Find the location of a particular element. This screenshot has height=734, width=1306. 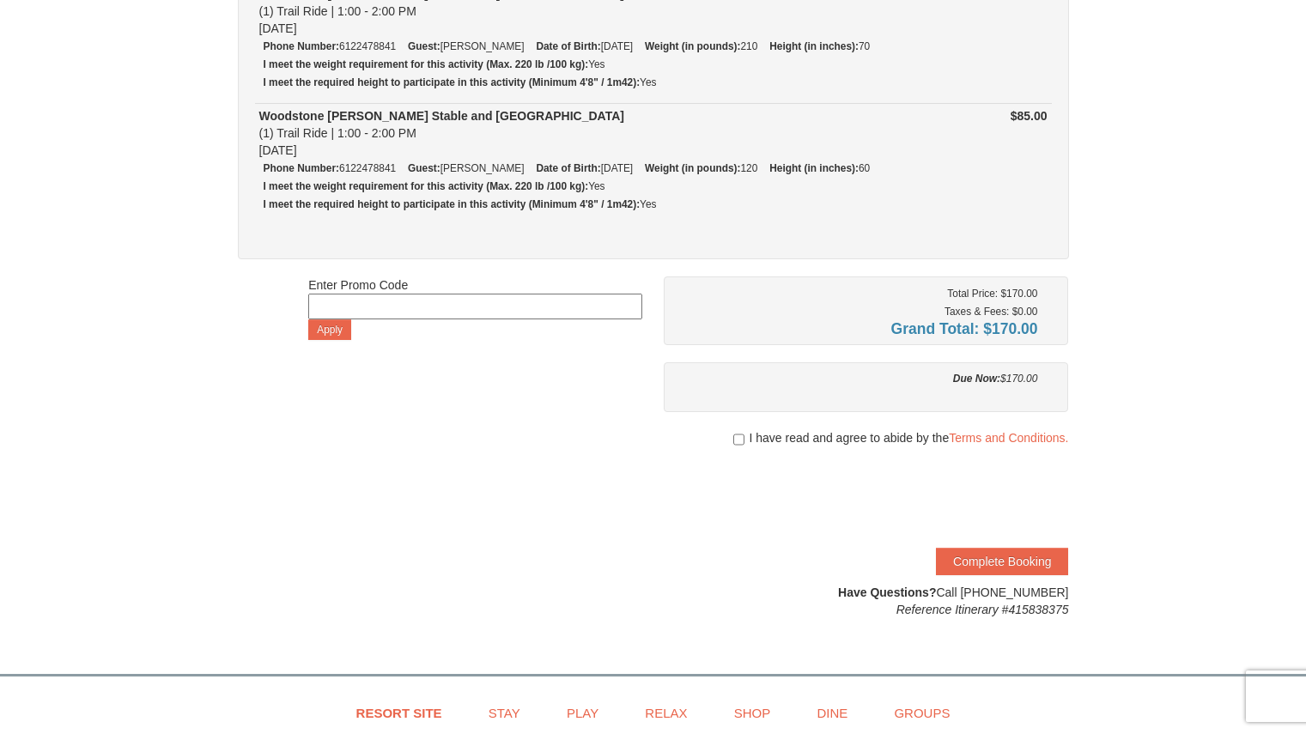

strong: $85.00 is located at coordinates (1029, 116).